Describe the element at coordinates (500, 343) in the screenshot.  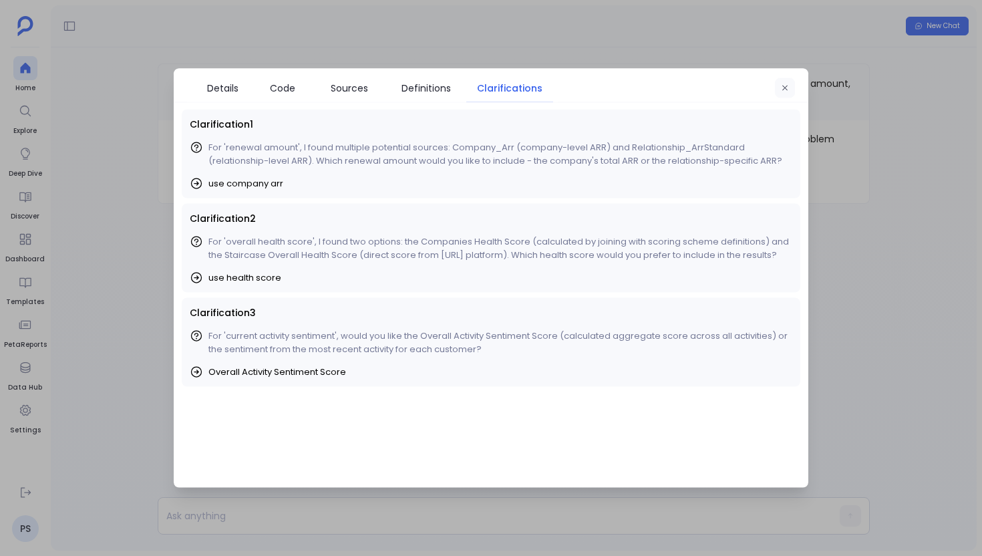
I see `p: For 'current activity sentiment', would you like the Overall Activity Sentiment Score (calculated...` at that location.